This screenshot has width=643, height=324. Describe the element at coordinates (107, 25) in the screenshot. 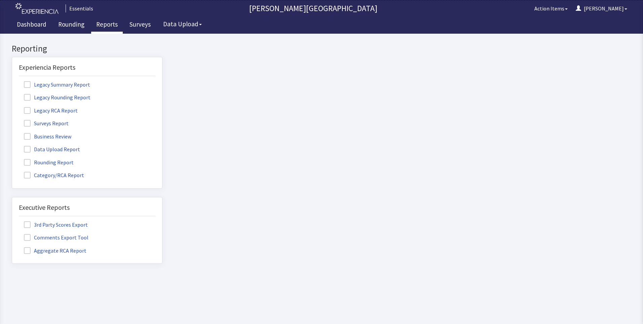

I see `a: Reports` at that location.